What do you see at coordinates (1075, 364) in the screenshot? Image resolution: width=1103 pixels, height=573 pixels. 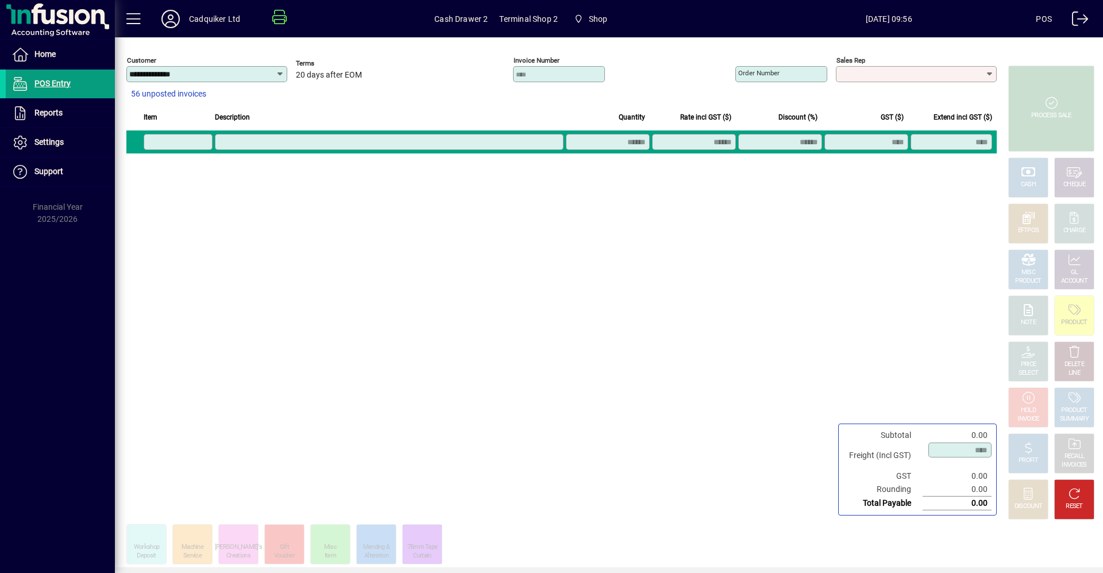 I see `div: DELETE` at bounding box center [1075, 364].